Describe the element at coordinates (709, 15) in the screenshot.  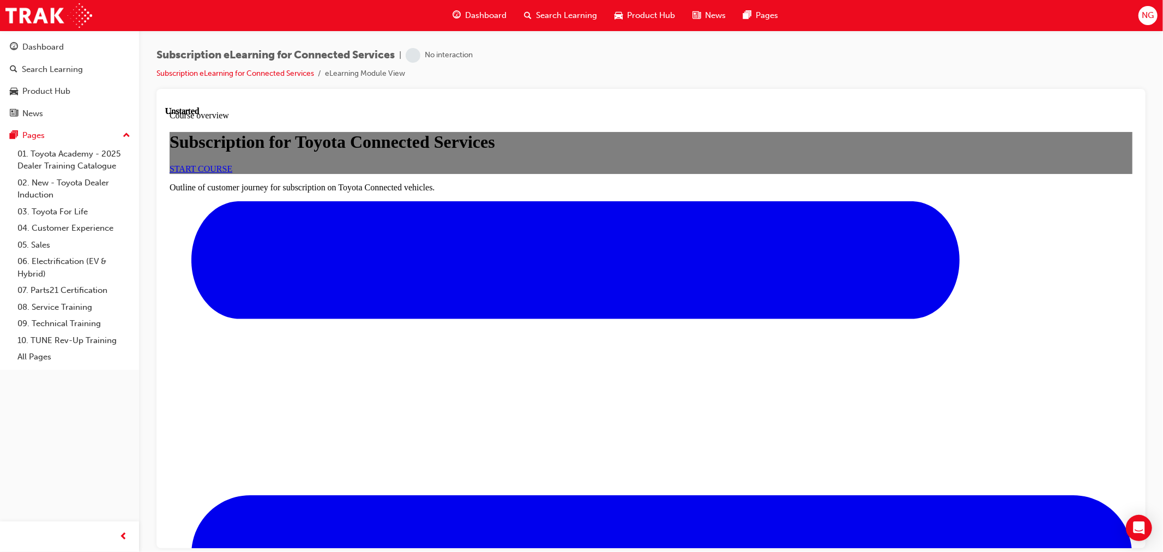
I see `a: news-iconNews` at that location.